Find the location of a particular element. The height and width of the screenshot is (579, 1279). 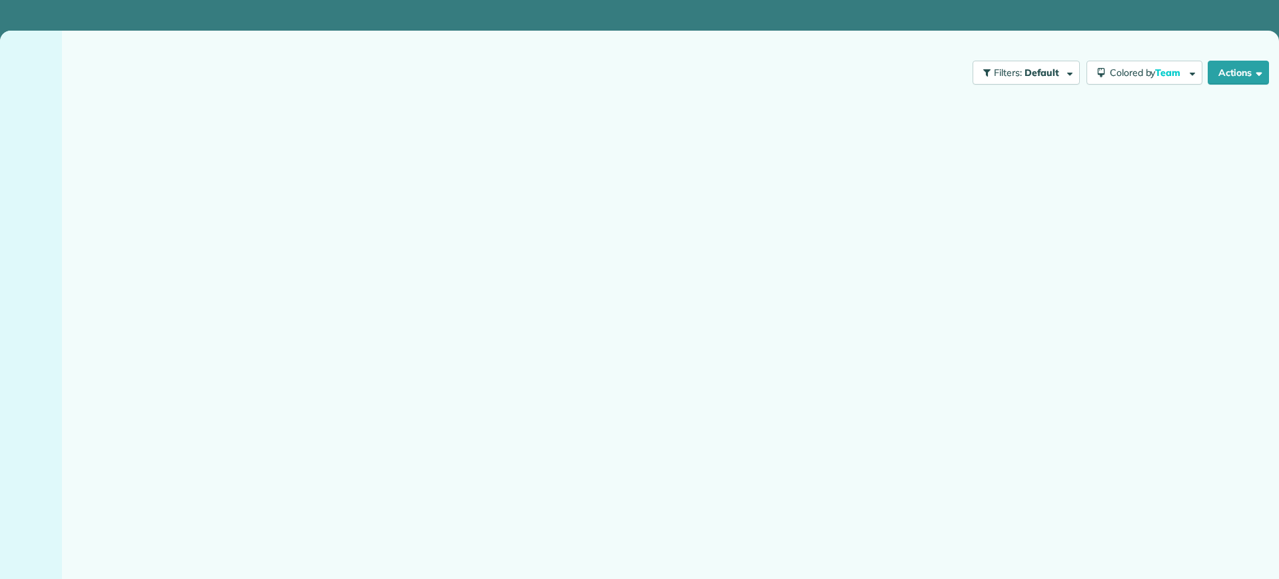

a: Filters: Default is located at coordinates (1023, 73).